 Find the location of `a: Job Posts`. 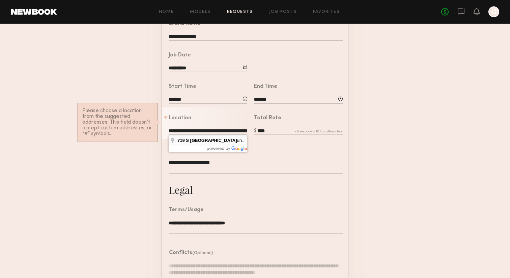

a: Job Posts is located at coordinates (283, 12).